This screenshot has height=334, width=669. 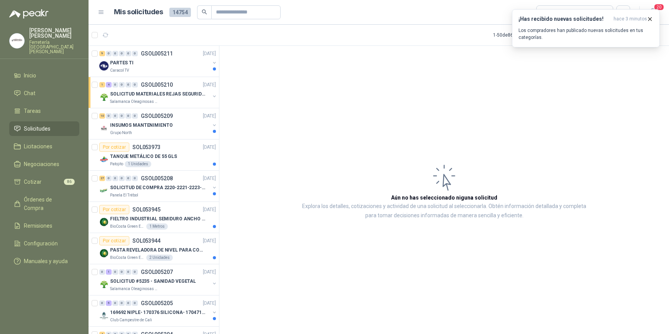 I want to click on button: 20, so click(x=653, y=12).